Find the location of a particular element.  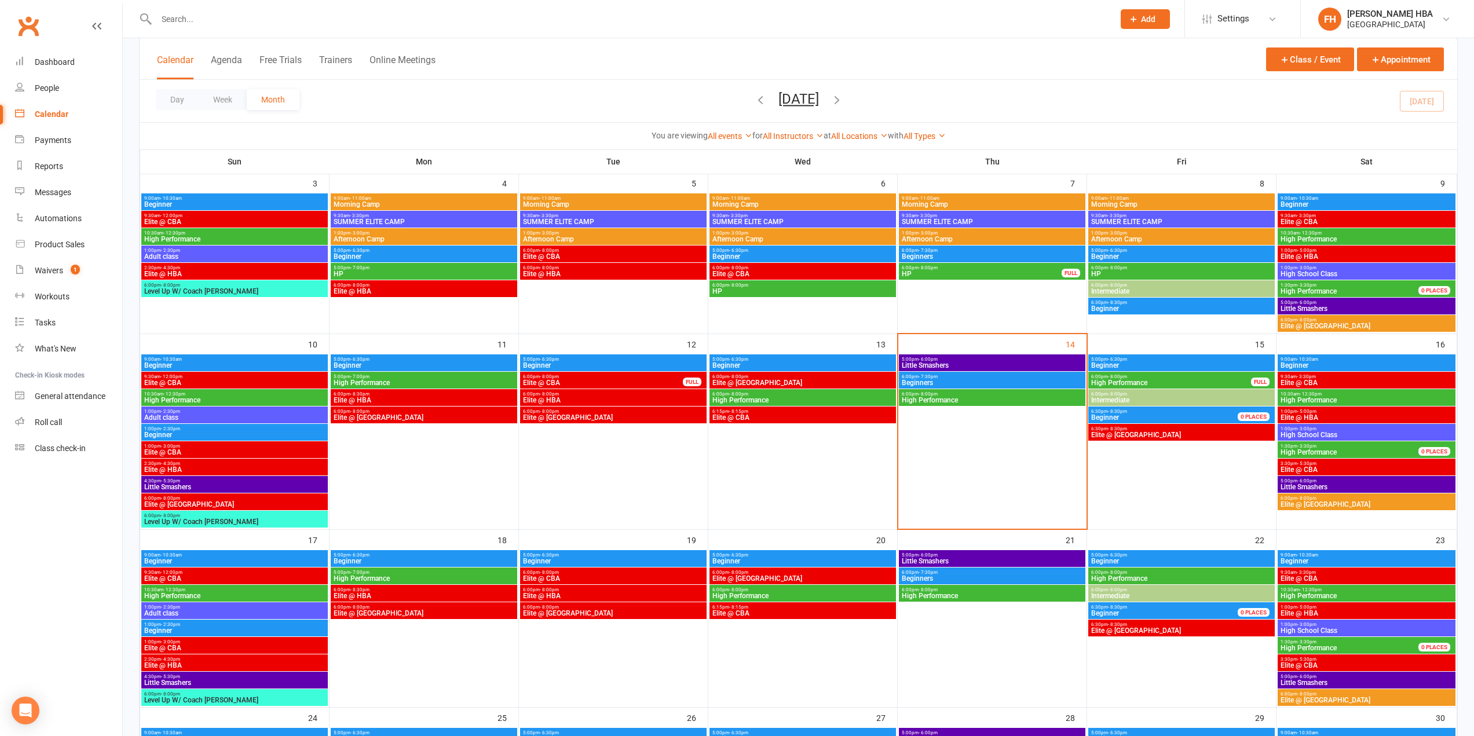

a: Workouts is located at coordinates (68, 297).